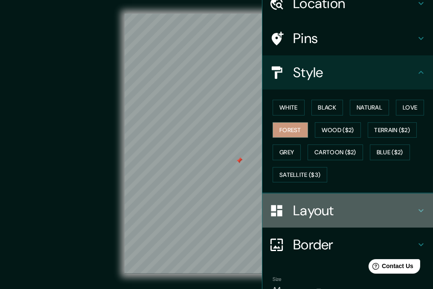 Image resolution: width=433 pixels, height=289 pixels. Describe the element at coordinates (354, 38) in the screenshot. I see `h4: Pins` at that location.